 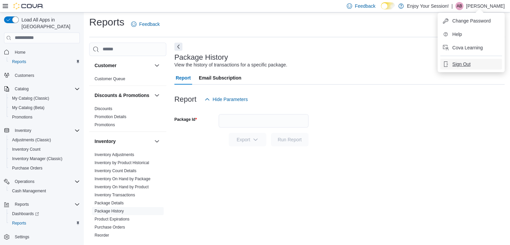 I want to click on button: Home, so click(x=42, y=52).